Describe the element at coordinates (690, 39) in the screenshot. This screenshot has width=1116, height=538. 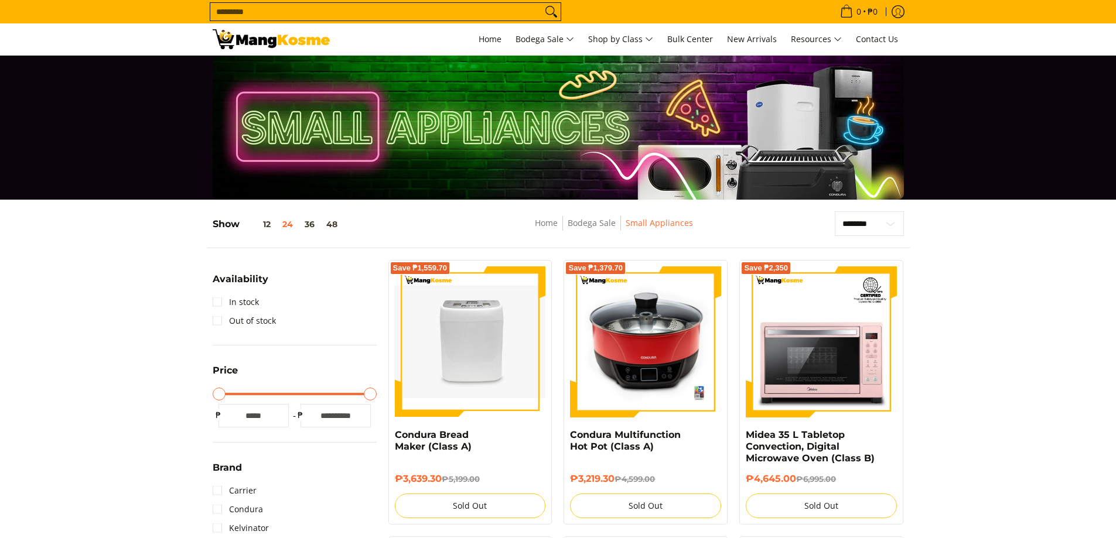
I see `span: Bulk Center` at that location.